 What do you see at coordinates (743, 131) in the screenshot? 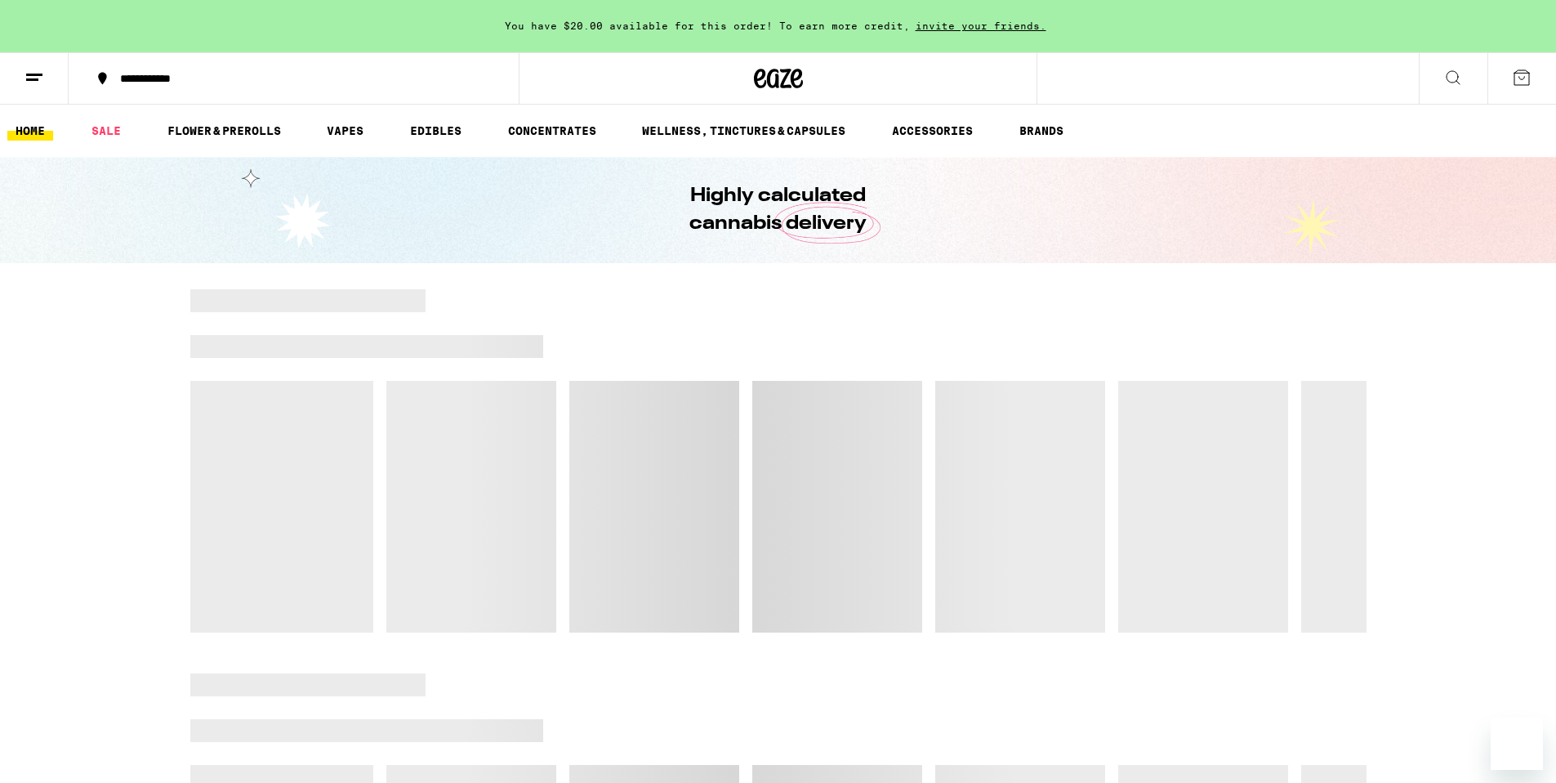
I see `a: WELLNESS, TINCTURES & CAPSULES` at bounding box center [743, 131].